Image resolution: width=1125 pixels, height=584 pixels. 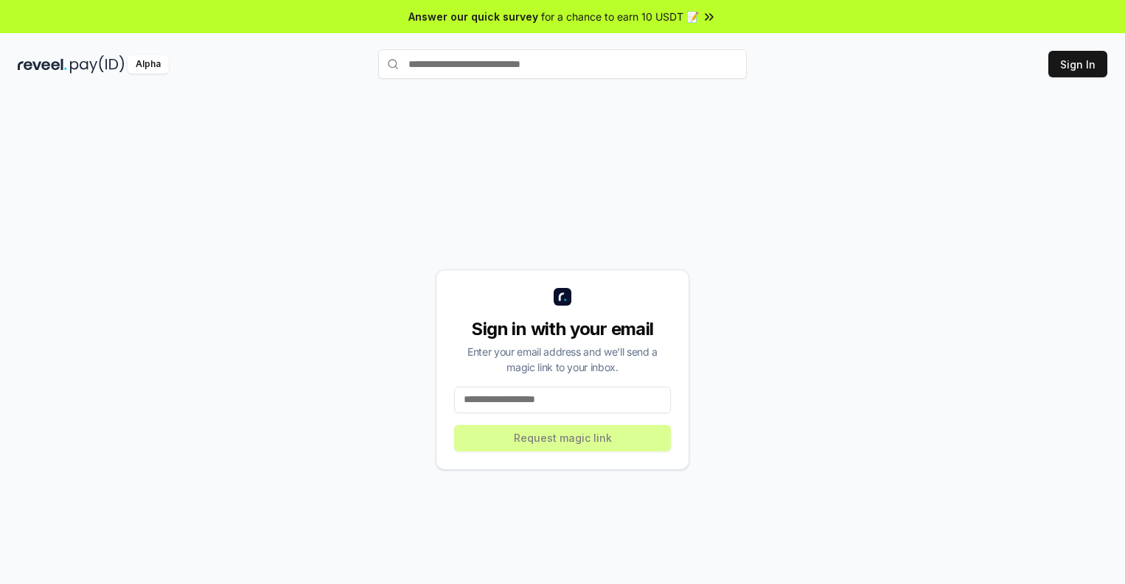 I want to click on img: pay_id, so click(x=97, y=64).